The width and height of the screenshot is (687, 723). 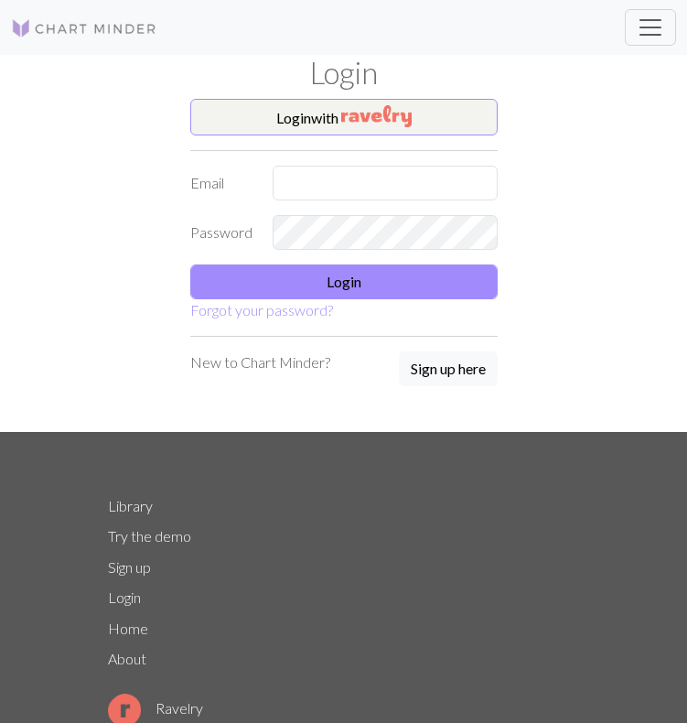 I want to click on a: Login, so click(x=124, y=596).